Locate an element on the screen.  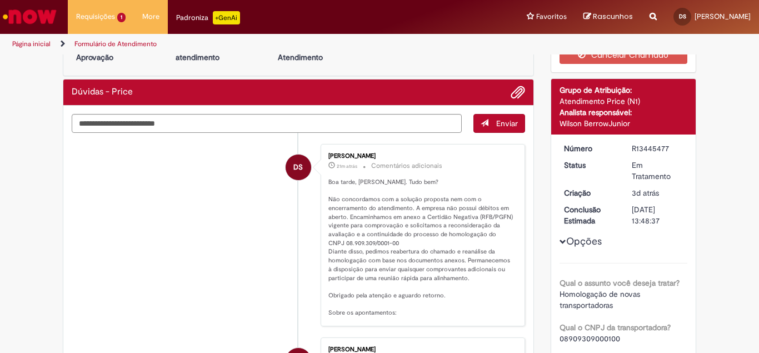
button: Enviar is located at coordinates (499, 123).